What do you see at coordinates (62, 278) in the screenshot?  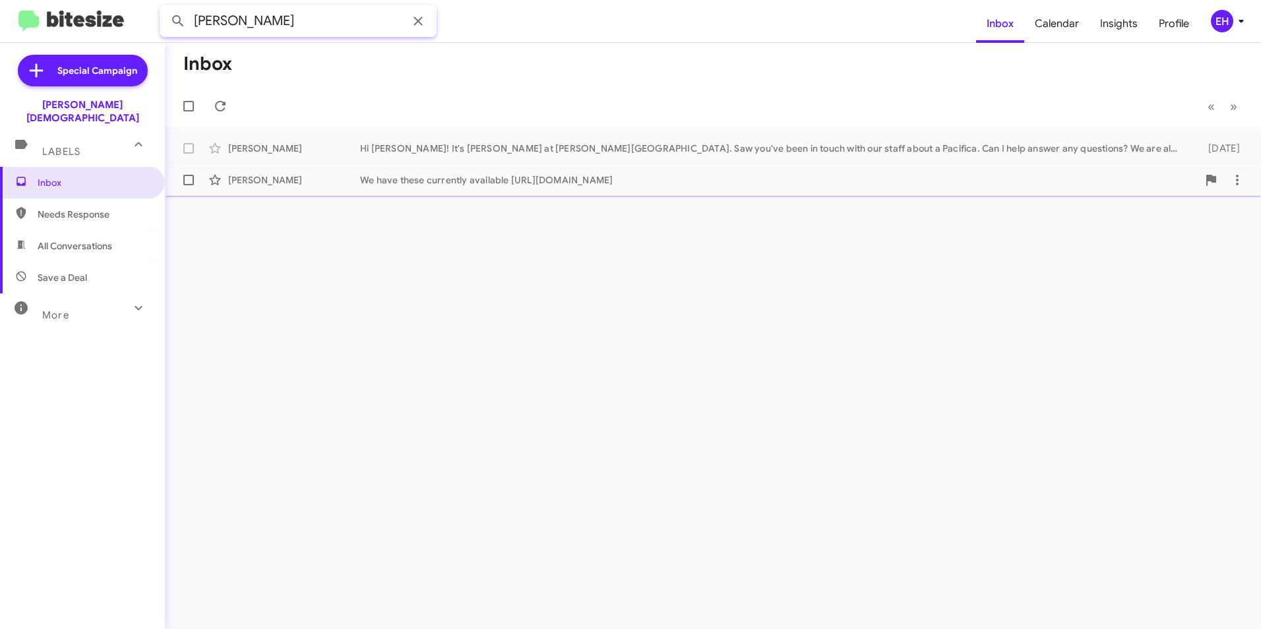 I see `span: Save a Deal` at bounding box center [62, 278].